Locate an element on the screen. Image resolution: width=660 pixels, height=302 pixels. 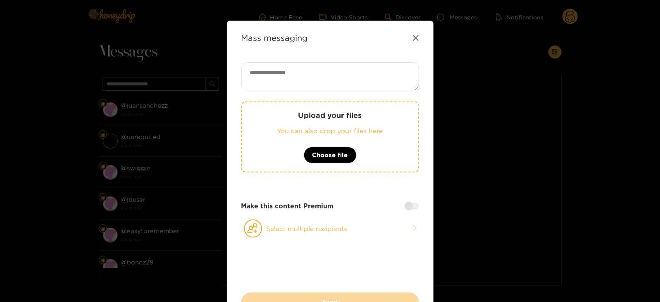
button: Select multiple recipients is located at coordinates (330, 229).